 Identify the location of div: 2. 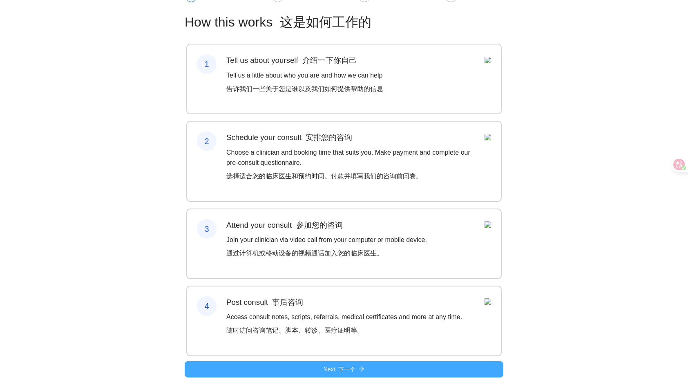
(207, 141).